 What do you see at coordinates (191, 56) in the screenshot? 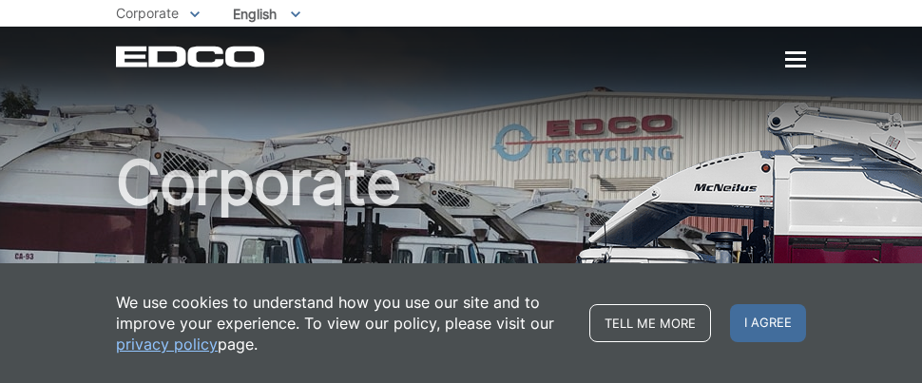
I see `a: EDCD logo. Return to the homepage.` at bounding box center [191, 56].